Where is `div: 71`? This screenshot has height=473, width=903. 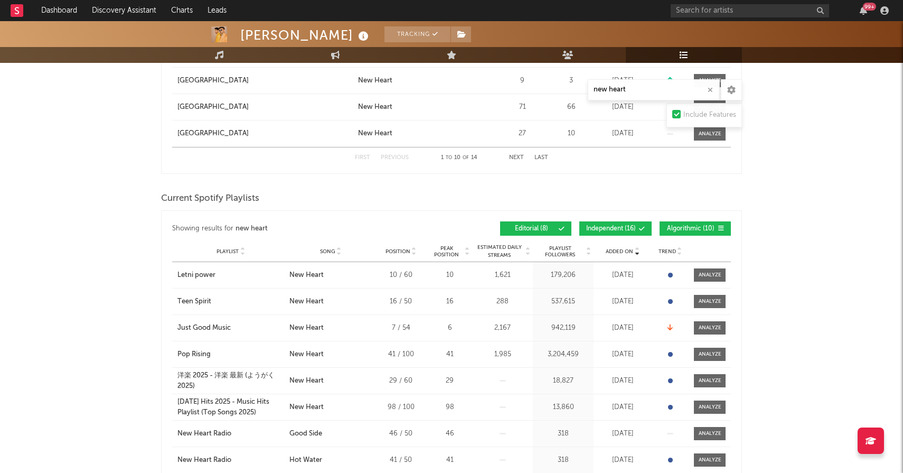 div: 71 is located at coordinates (522, 107).